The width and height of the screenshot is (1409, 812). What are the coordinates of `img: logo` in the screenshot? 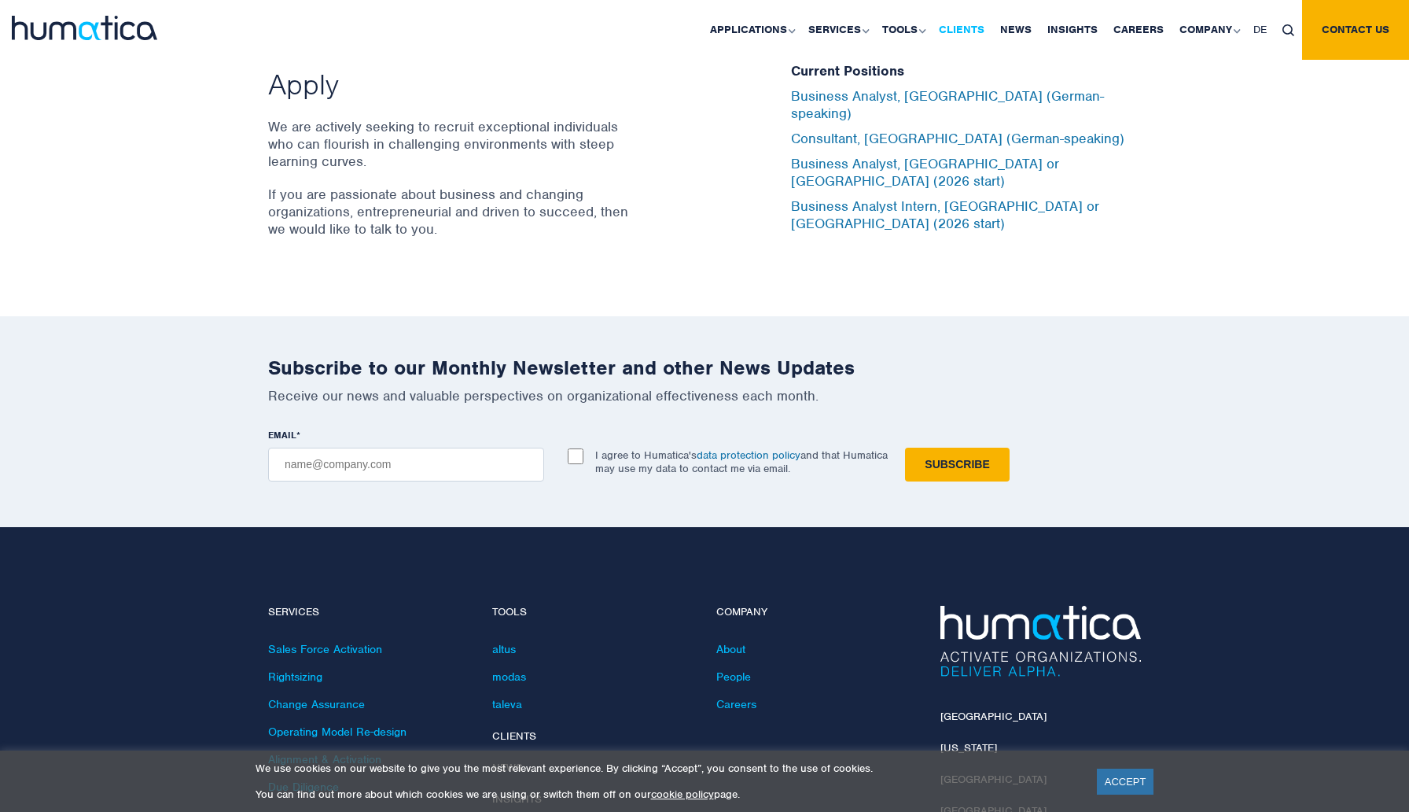 It's located at (84, 28).